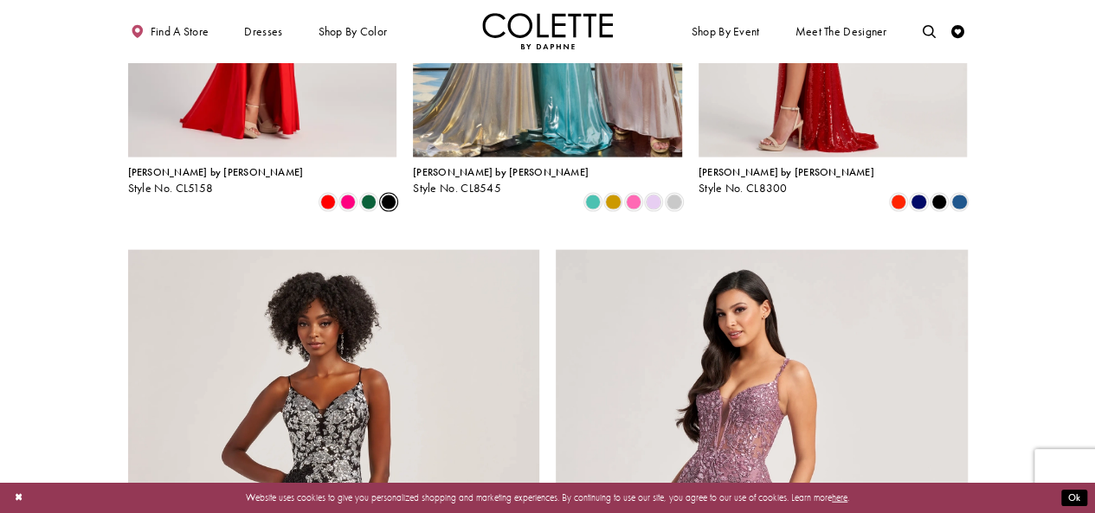 This screenshot has height=513, width=1095. I want to click on span: Dresses, so click(263, 31).